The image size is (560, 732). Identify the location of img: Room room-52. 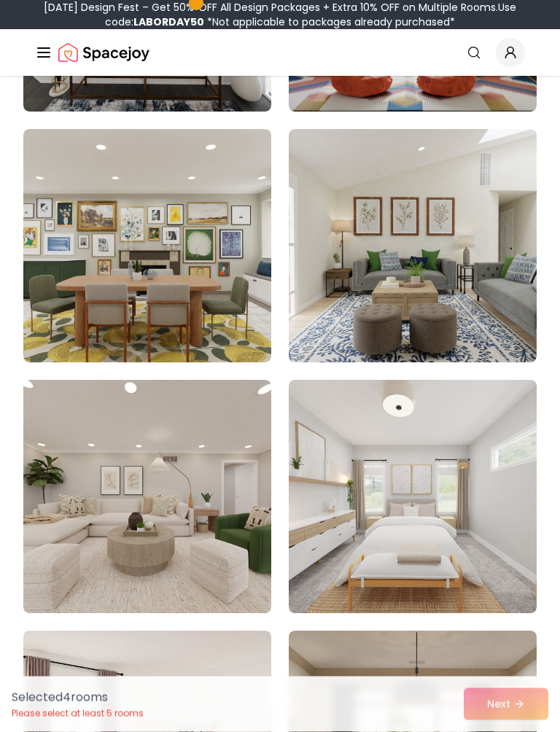
(413, 246).